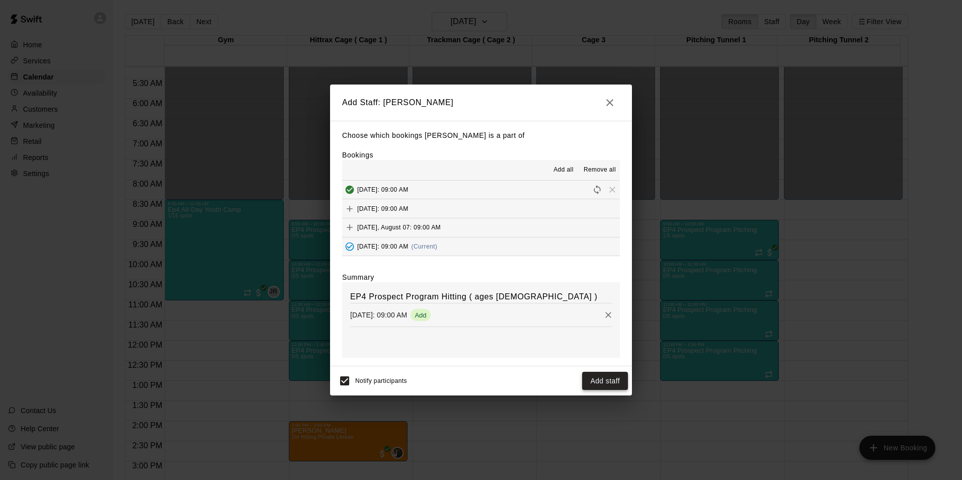 The height and width of the screenshot is (480, 962). What do you see at coordinates (600, 170) in the screenshot?
I see `button: Remove all` at bounding box center [600, 170].